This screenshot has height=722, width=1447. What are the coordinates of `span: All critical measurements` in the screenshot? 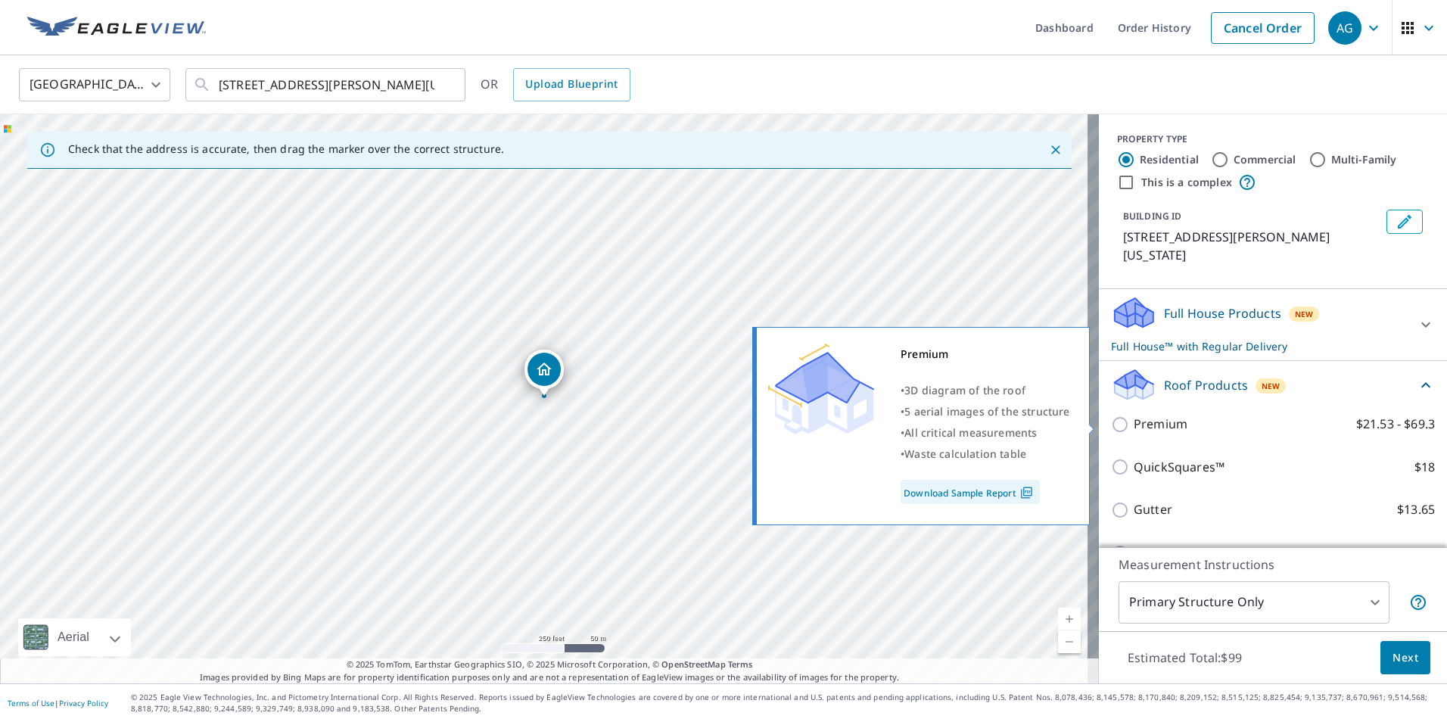 It's located at (970, 432).